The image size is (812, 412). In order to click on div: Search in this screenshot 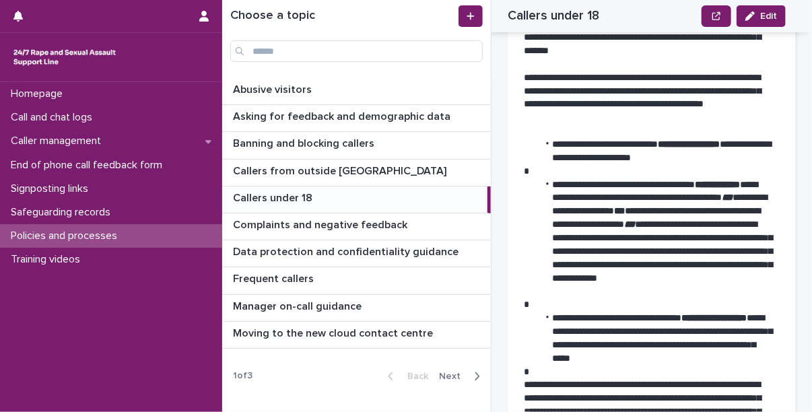, I will do `click(356, 51)`.